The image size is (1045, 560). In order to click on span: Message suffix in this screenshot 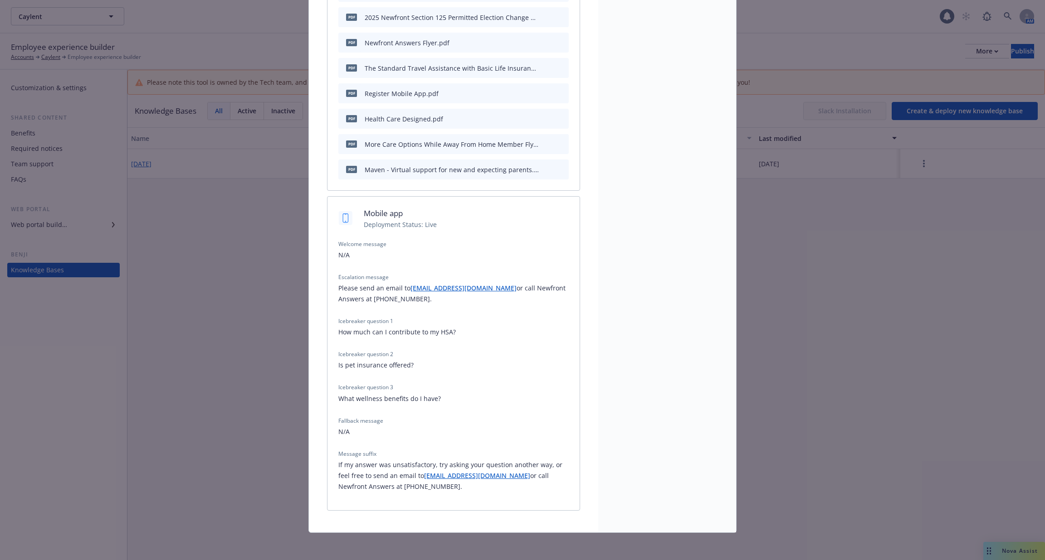, I will do `click(453, 454)`.